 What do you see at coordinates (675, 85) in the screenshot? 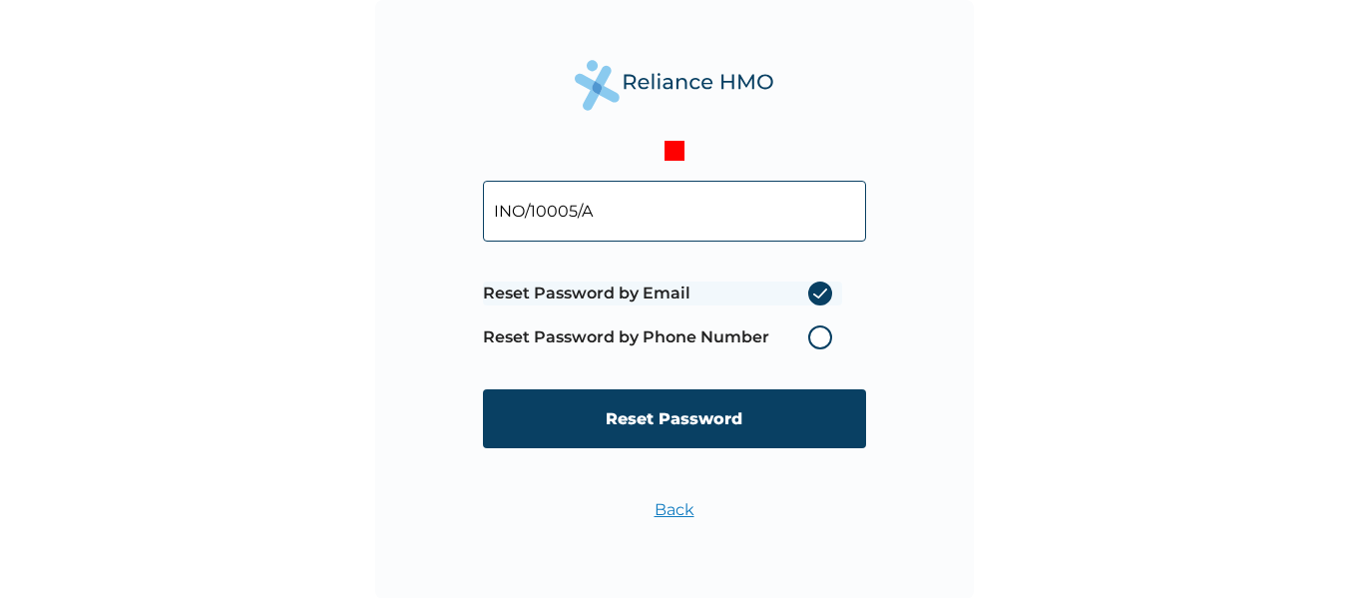
I see `img: Reliance Health's Logo` at bounding box center [675, 85].